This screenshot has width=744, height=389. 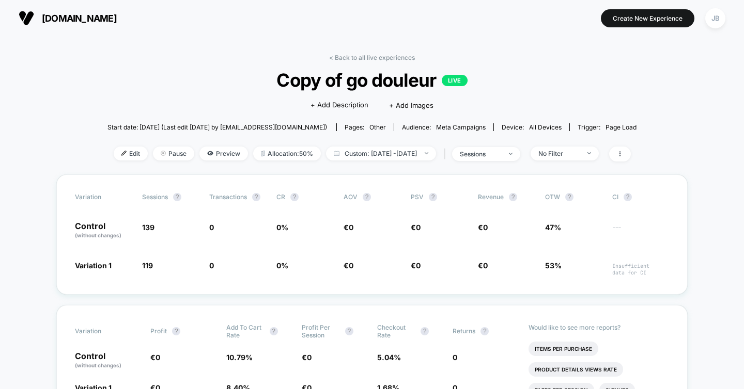 I want to click on img: calendar, so click(x=336, y=153).